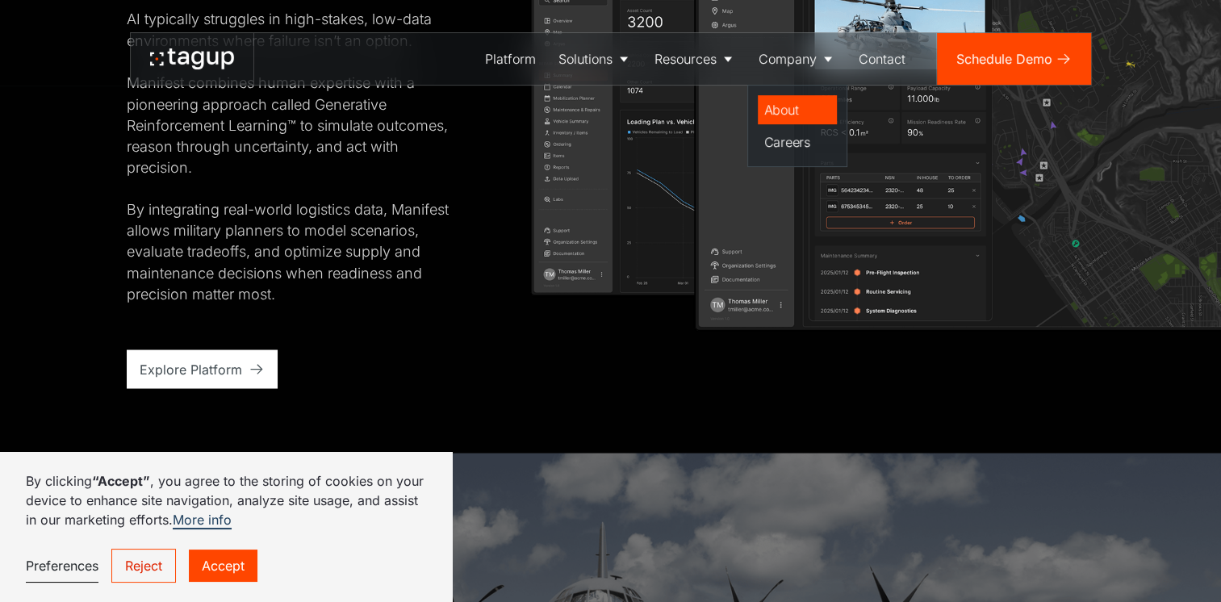 The width and height of the screenshot is (1221, 602). What do you see at coordinates (202, 521) in the screenshot?
I see `a: More info` at bounding box center [202, 521].